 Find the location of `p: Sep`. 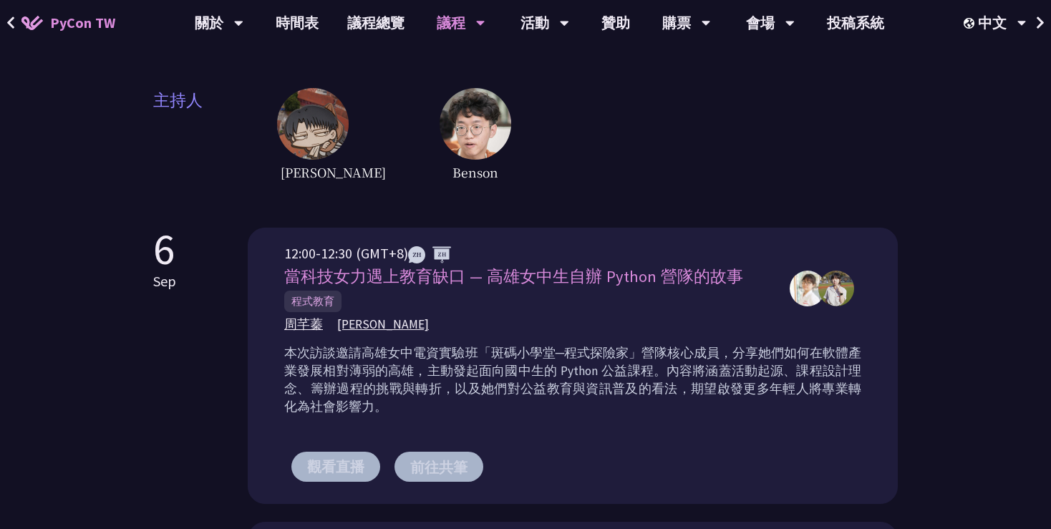

p: Sep is located at coordinates (165, 281).